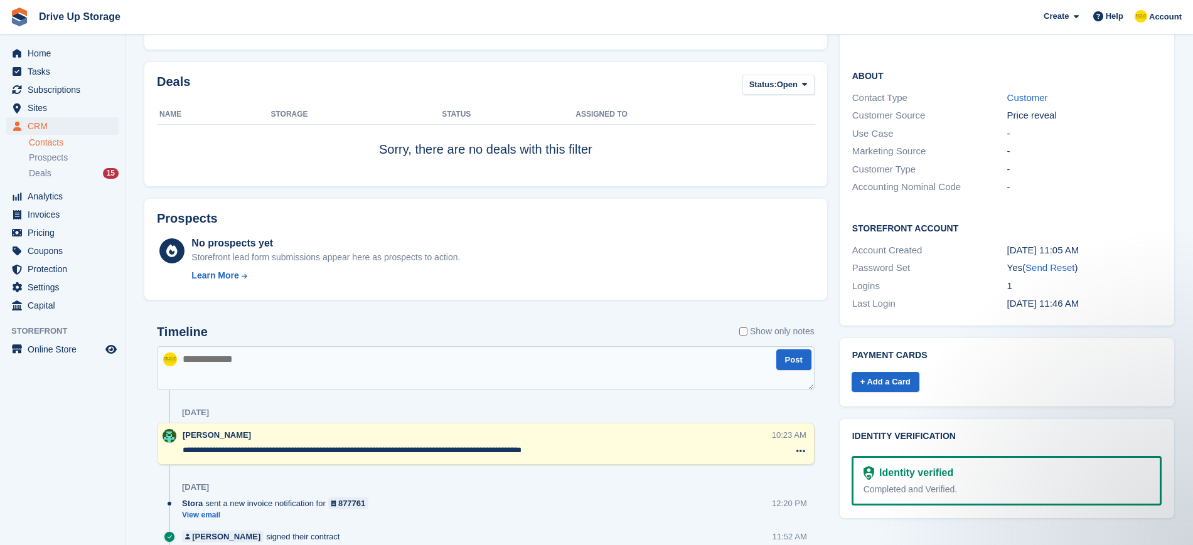 The image size is (1193, 545). Describe the element at coordinates (1115, 16) in the screenshot. I see `span: Help` at that location.